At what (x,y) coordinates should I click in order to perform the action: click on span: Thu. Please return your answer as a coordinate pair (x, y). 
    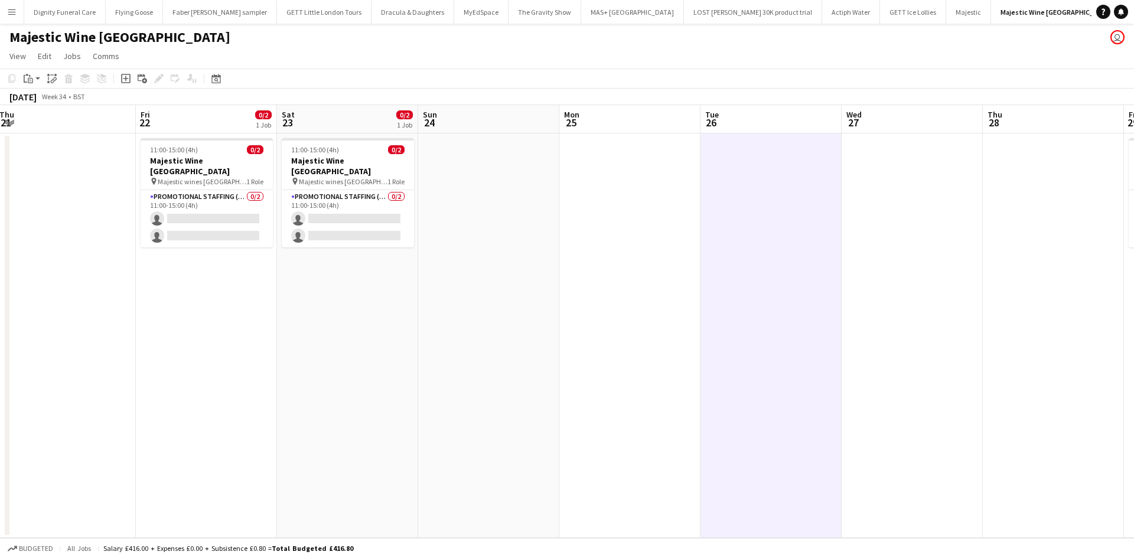
    Looking at the image, I should click on (994, 115).